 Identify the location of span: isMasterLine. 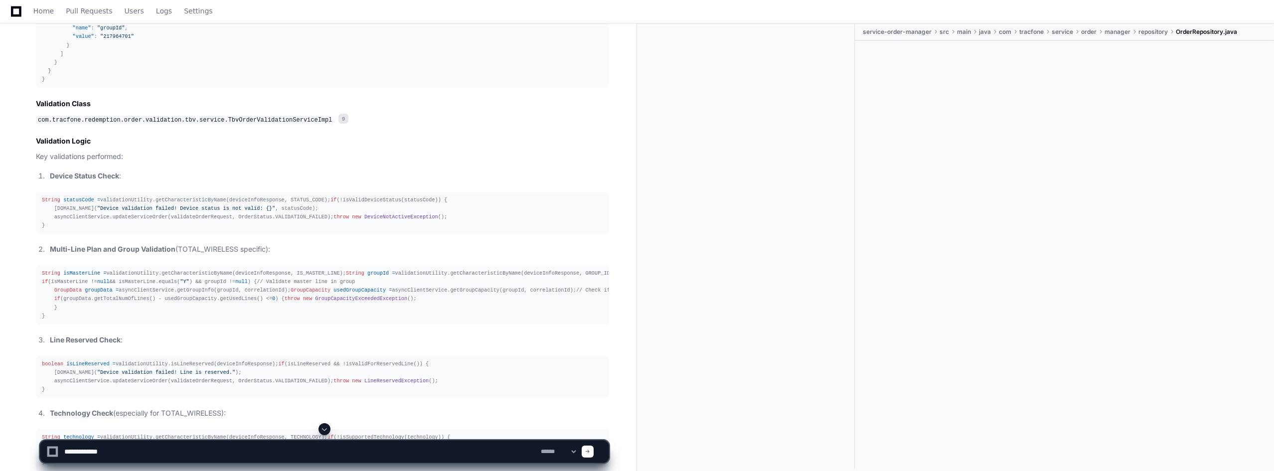
(82, 273).